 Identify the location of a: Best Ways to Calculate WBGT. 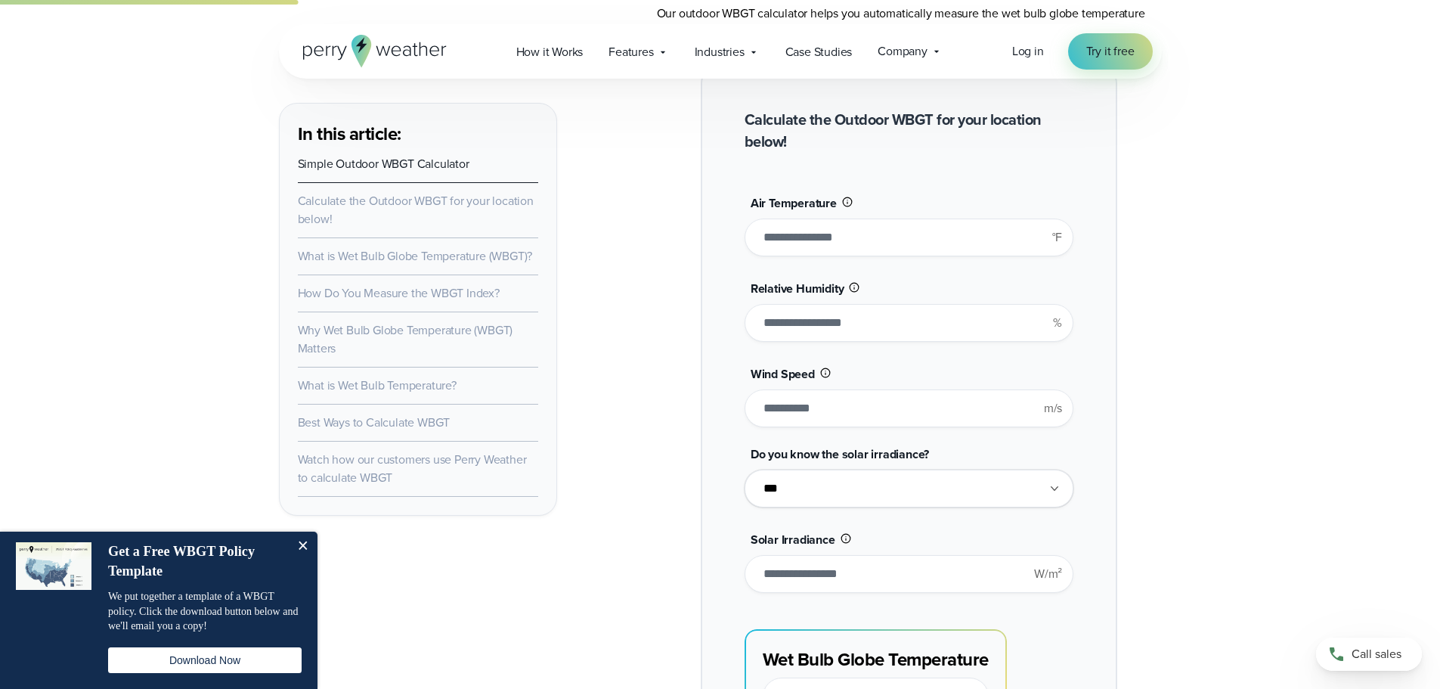
(374, 422).